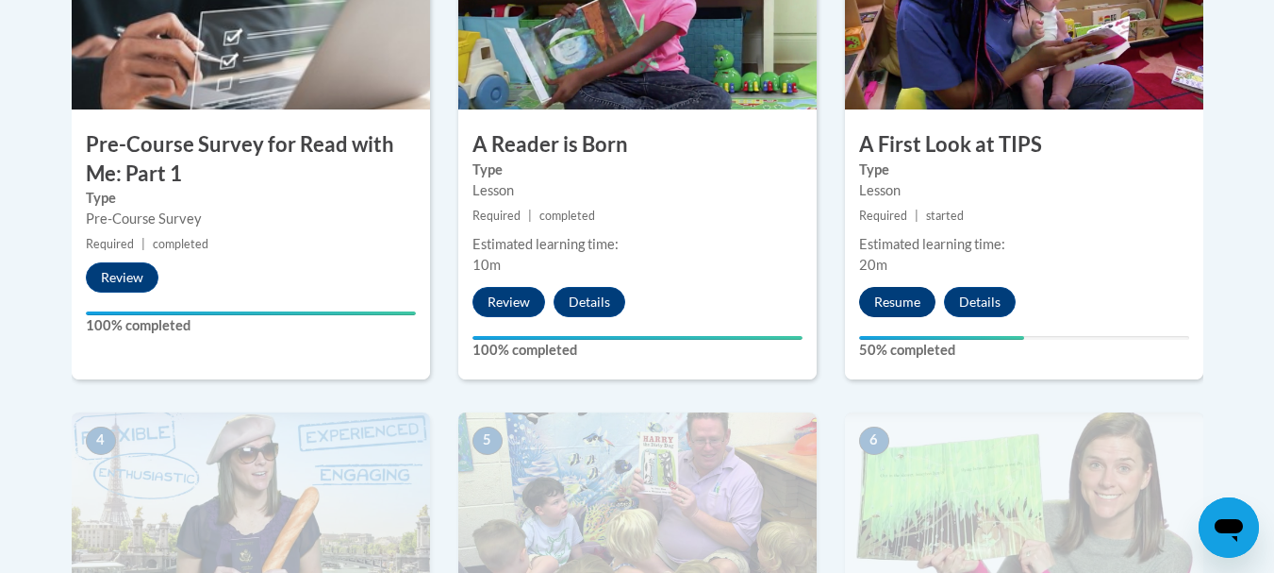  Describe the element at coordinates (488, 440) in the screenshot. I see `span: 5` at that location.